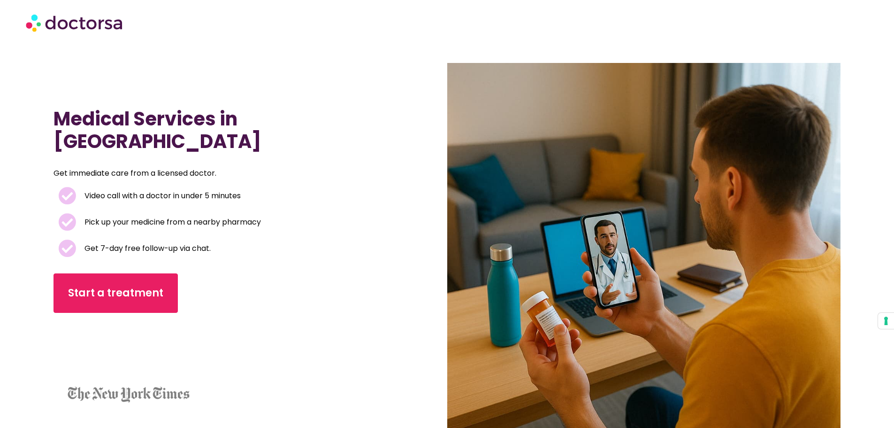 This screenshot has height=428, width=894. I want to click on button: Your consent preferences for tracking technologies, so click(886, 321).